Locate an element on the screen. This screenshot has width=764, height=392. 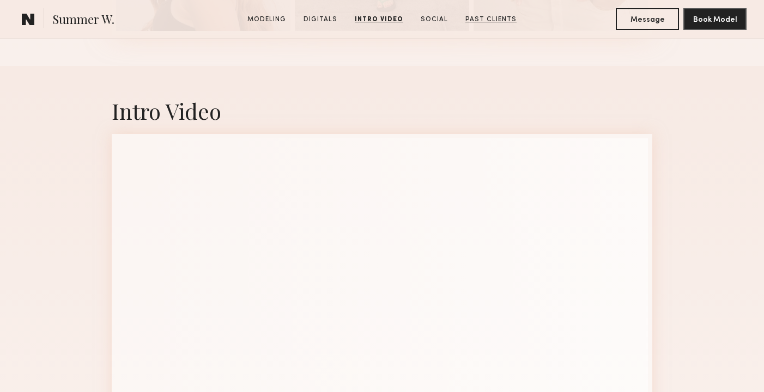
div: Intro Video is located at coordinates (382, 111).